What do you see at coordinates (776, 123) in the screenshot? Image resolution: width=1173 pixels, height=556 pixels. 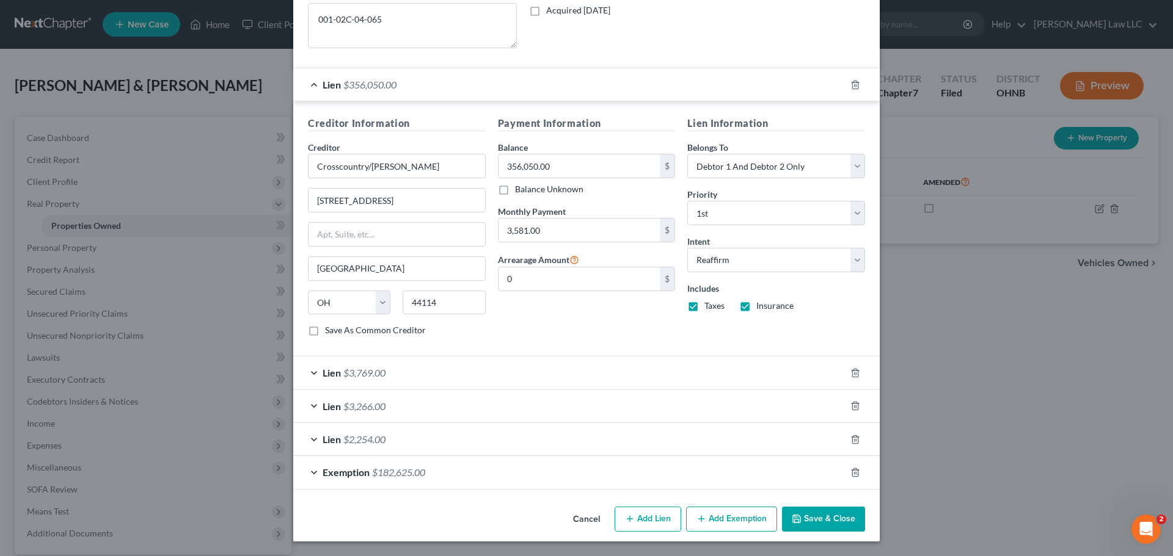 I see `h5: Lien Information` at bounding box center [776, 123].